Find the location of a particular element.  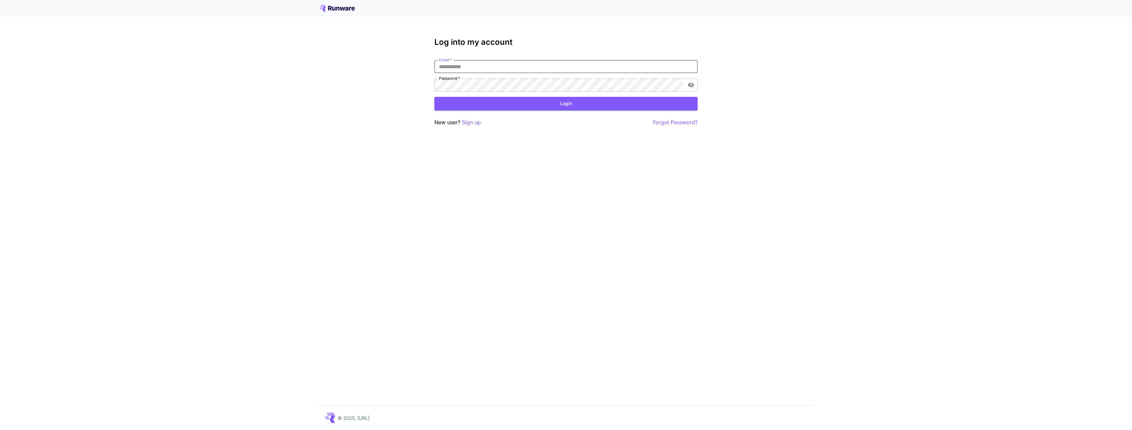

label: Email is located at coordinates (445, 60).